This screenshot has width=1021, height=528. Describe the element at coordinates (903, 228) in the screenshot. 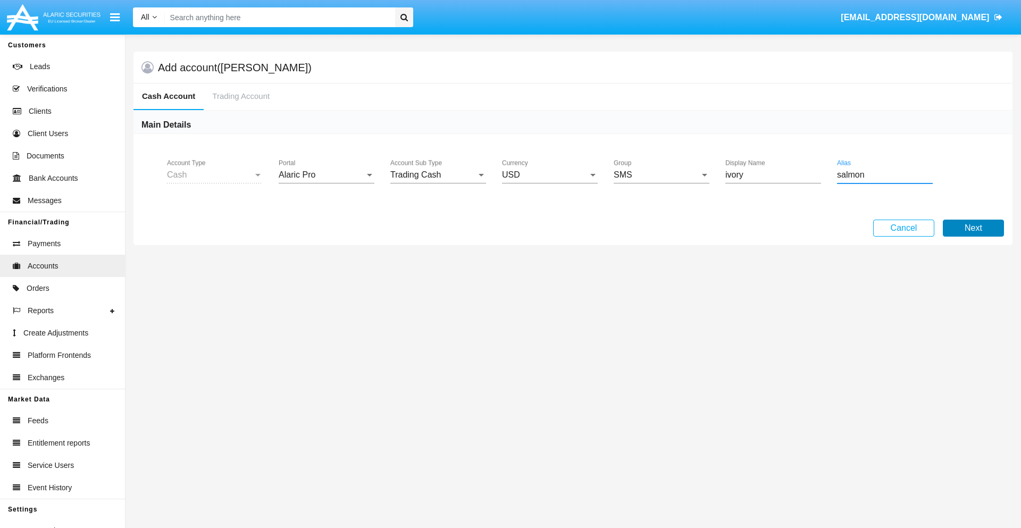

I see `button: Cancel` at that location.